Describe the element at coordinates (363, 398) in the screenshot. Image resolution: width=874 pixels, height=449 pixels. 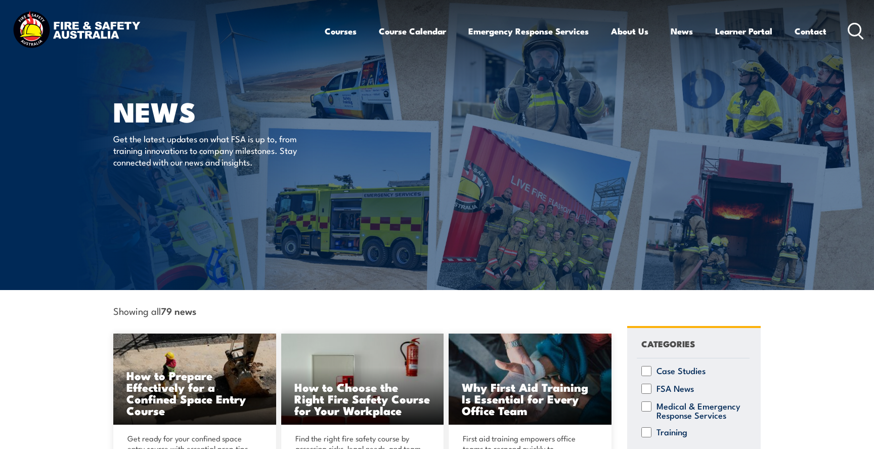
I see `h3: How to Choose the Right Fire Safety Course for Your Workplace` at that location.